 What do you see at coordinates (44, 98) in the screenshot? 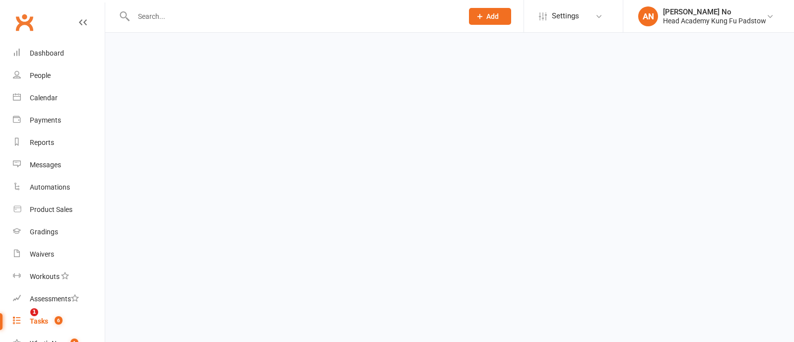
I see `div: Calendar` at bounding box center [44, 98].